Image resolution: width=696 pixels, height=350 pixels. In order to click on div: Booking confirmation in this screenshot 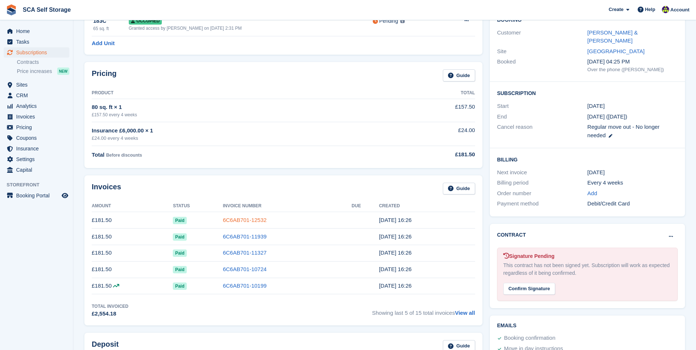, I will do `click(529, 338)`.